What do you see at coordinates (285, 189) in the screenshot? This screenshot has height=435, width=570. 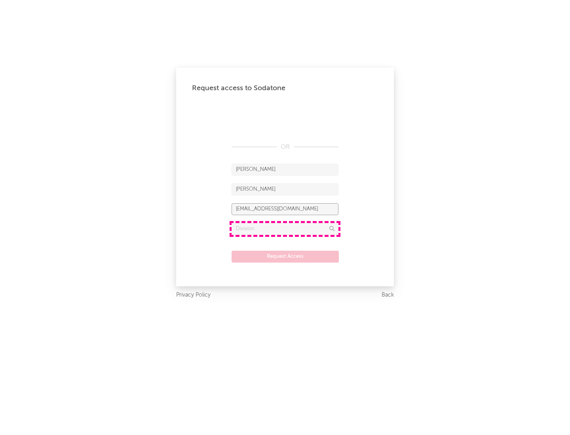 I see `input: Last Name` at bounding box center [285, 189].